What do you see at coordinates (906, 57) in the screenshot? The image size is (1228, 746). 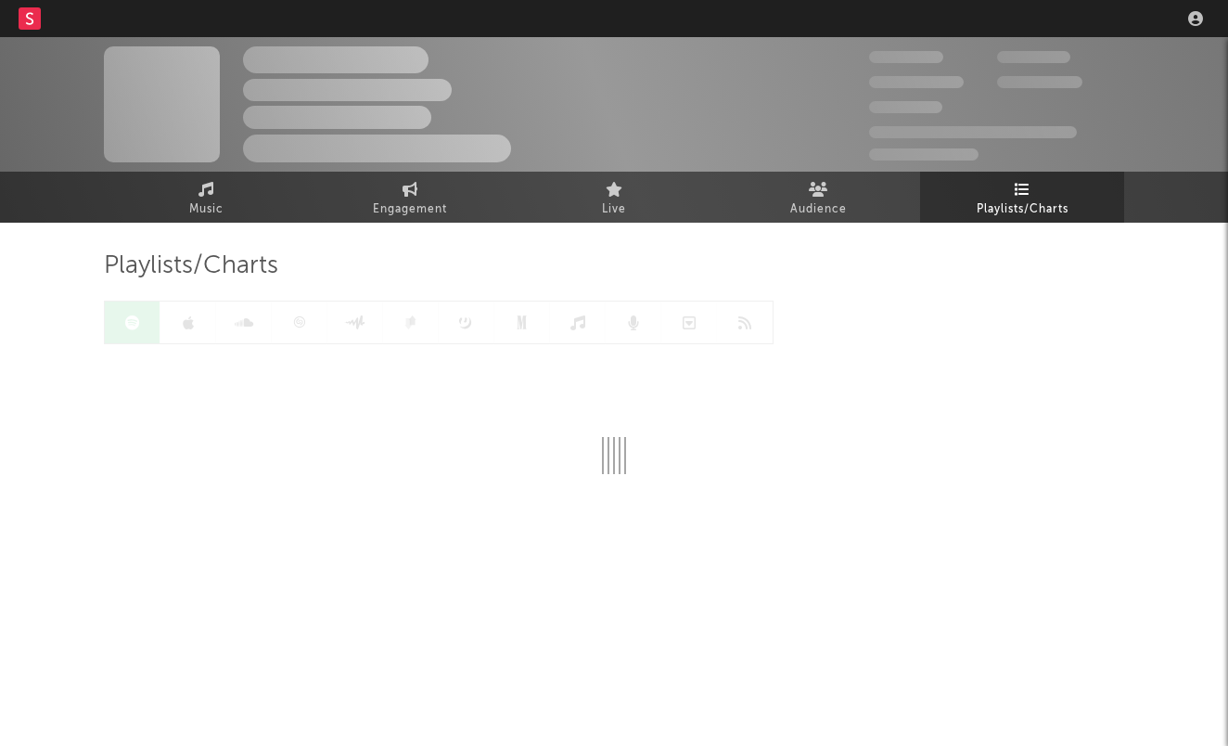 I see `span: 300,000` at bounding box center [906, 57].